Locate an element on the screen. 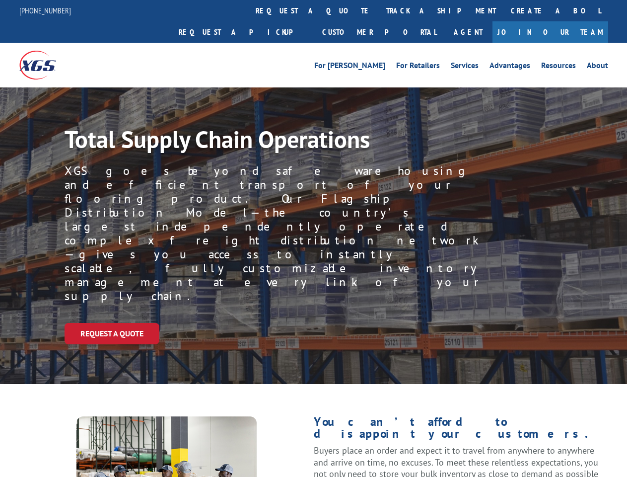 The image size is (627, 477). a: Agent is located at coordinates (468, 32).